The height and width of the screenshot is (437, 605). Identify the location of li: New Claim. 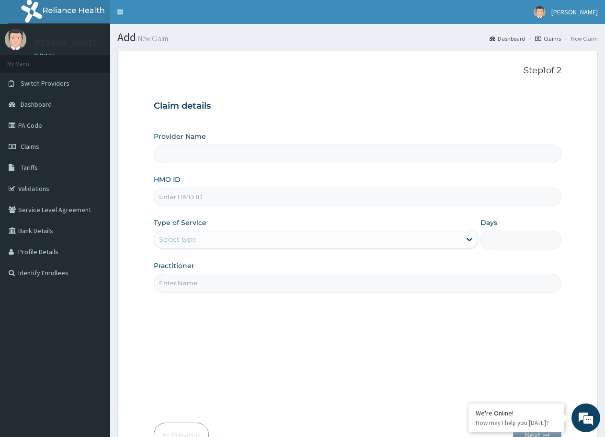
(580, 38).